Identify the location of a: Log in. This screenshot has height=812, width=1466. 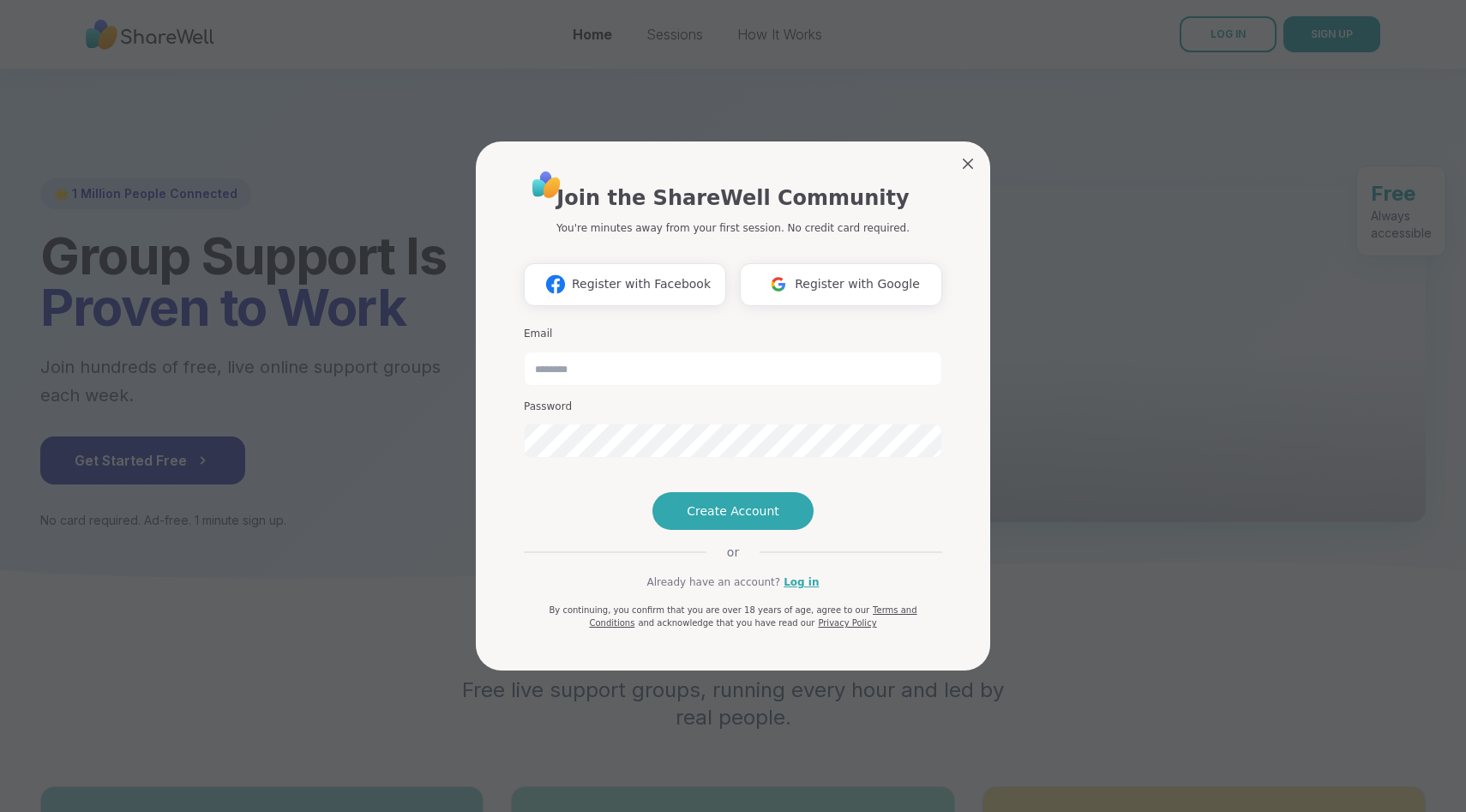
(801, 582).